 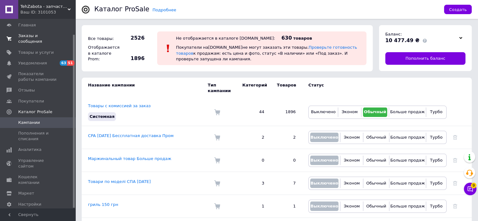 What do you see at coordinates (286, 88) in the screenshot?
I see `td: Товаров` at bounding box center [286, 88].